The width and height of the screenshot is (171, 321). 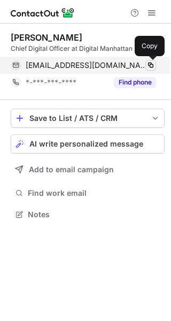 What do you see at coordinates (86, 144) in the screenshot?
I see `span: AI write personalized message` at bounding box center [86, 144].